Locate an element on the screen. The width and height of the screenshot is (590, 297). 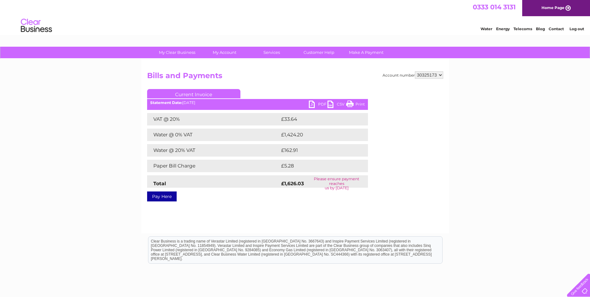
a: Water is located at coordinates (487, 29).